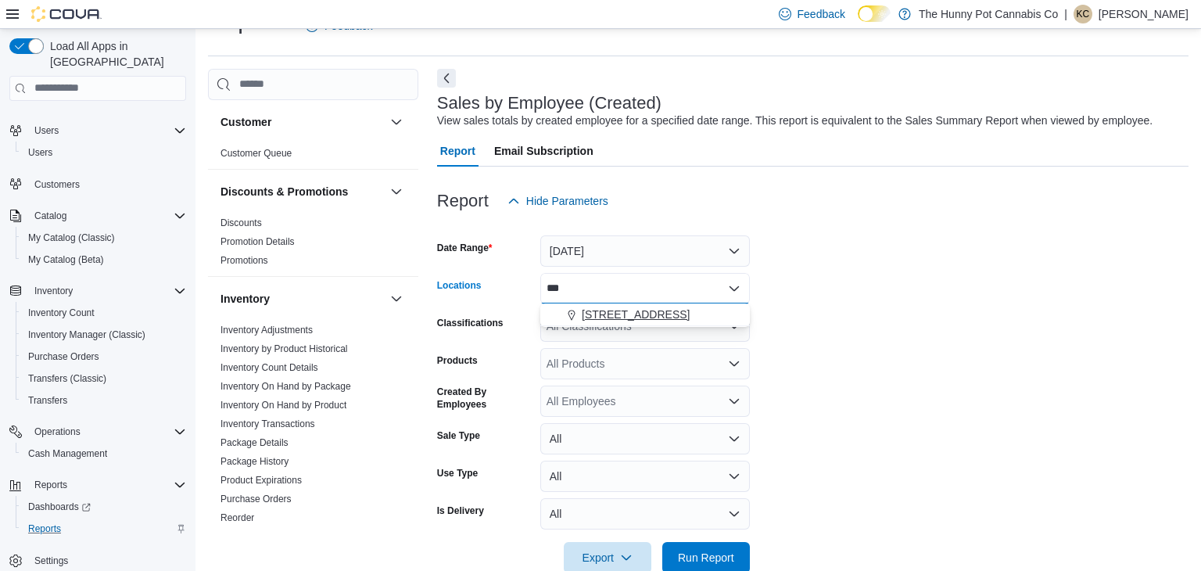  I want to click on a: Inventory On Hand by Package, so click(285, 386).